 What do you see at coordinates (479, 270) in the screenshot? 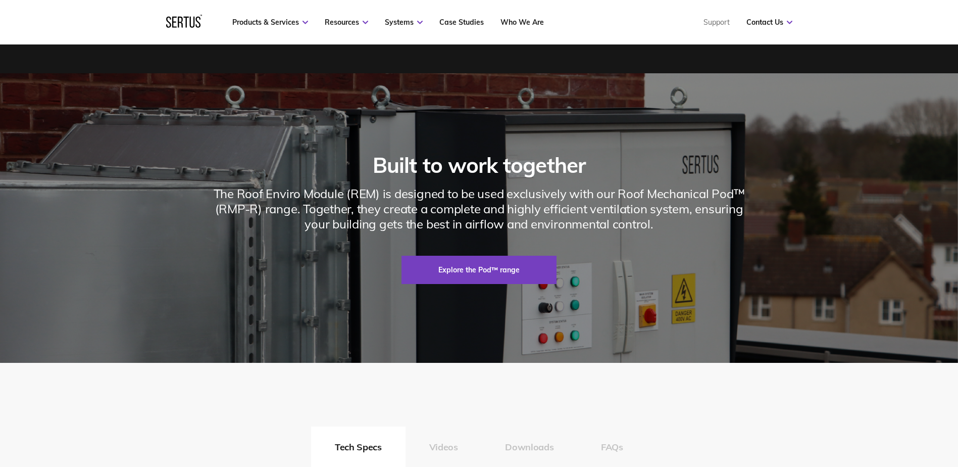
I see `a: Explore the Pod™ range` at bounding box center [479, 270].